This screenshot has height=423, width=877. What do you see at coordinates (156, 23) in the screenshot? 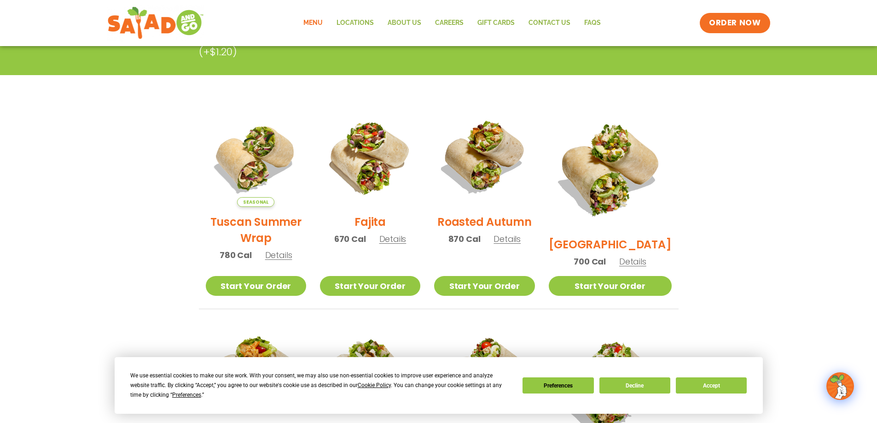
I see `img: new-SAG-logo-768×292` at bounding box center [156, 23].